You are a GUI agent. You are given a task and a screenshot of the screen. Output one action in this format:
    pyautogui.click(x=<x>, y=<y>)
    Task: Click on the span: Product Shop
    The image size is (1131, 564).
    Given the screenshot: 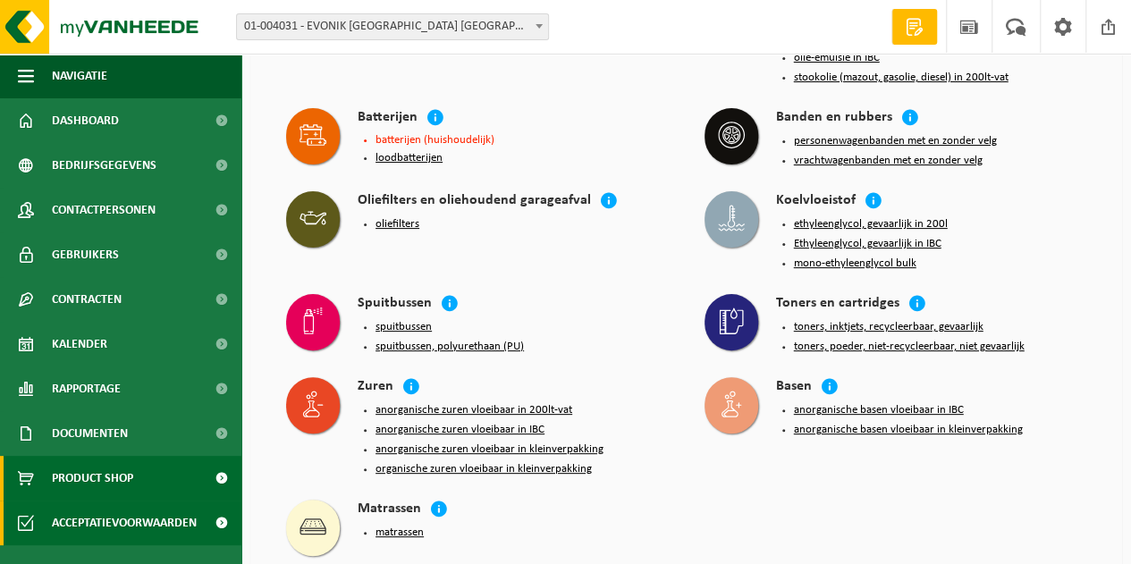 What is the action you would take?
    pyautogui.click(x=92, y=478)
    